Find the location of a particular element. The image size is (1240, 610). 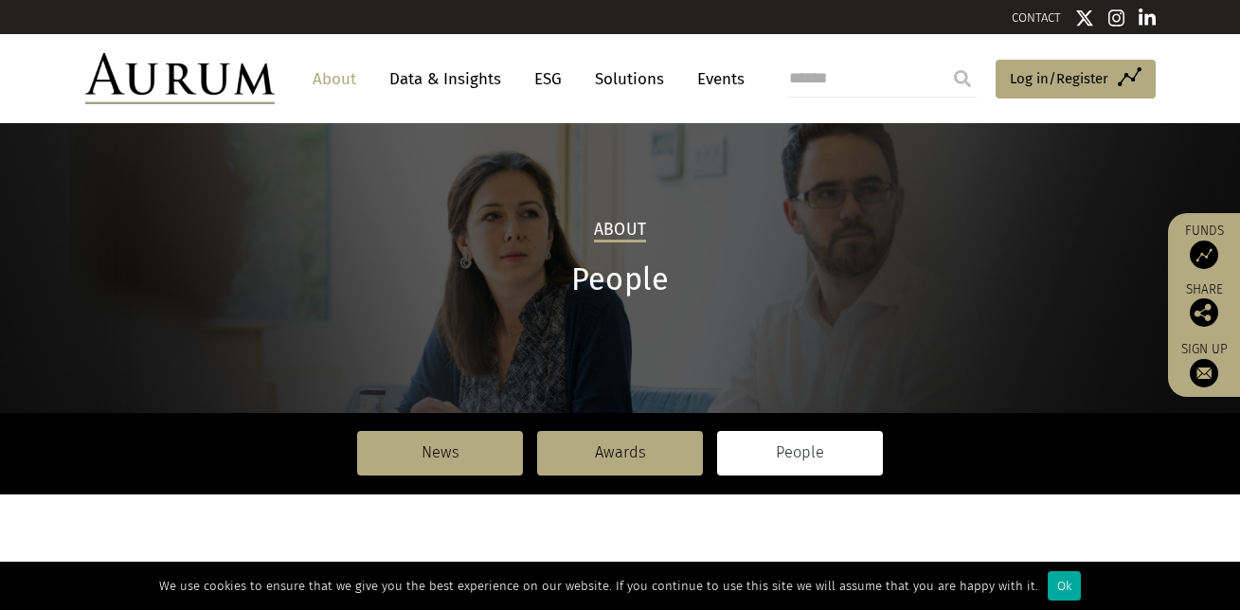

a: Solutions is located at coordinates (629, 79).